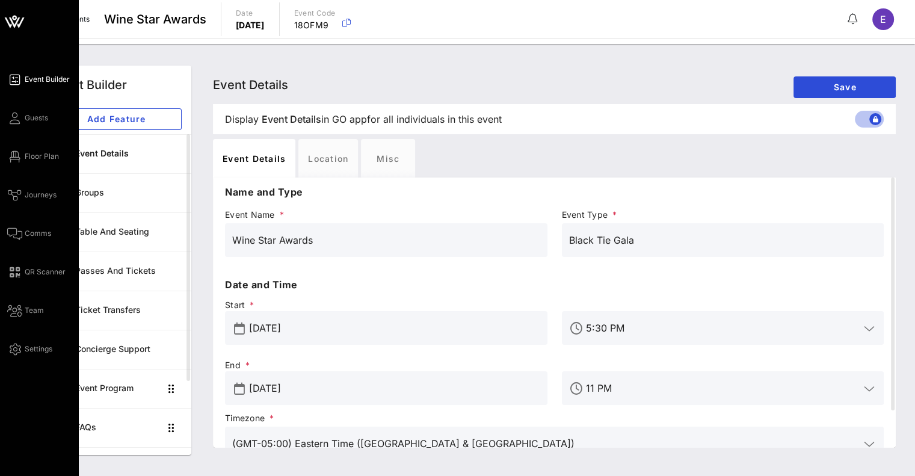 The height and width of the screenshot is (476, 915). Describe the element at coordinates (47, 79) in the screenshot. I see `span: Event Builder` at that location.